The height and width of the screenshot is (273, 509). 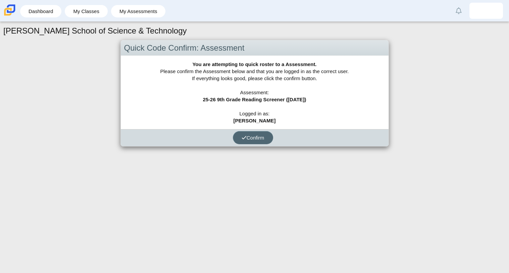 I want to click on img: isaias.randolph.o1Ciu0, so click(x=486, y=11).